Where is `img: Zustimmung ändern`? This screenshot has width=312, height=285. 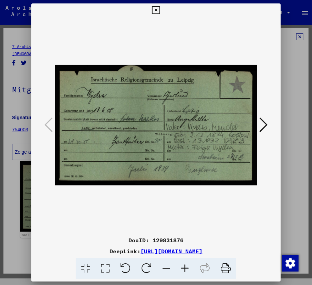 img: Zustimmung ändern is located at coordinates (290, 263).